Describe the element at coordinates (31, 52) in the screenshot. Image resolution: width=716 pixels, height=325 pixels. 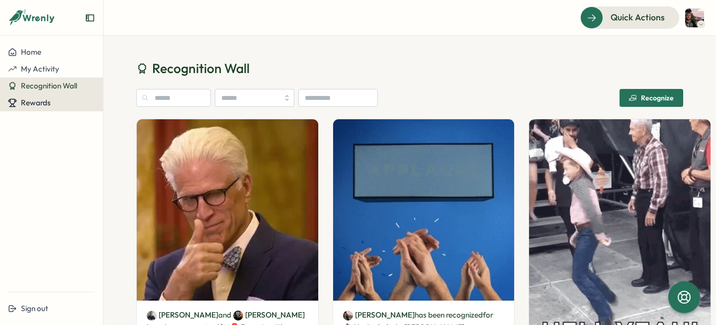
I see `span: Home` at that location.